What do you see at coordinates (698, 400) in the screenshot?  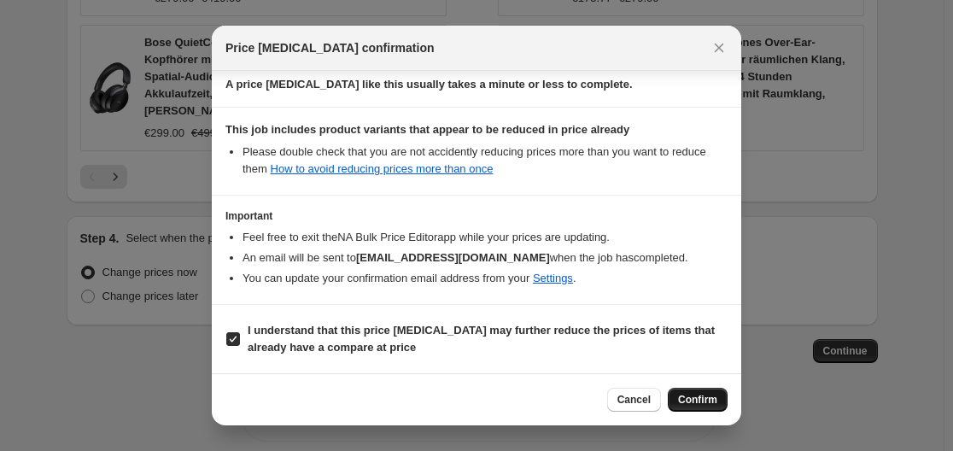 I see `button: Confirm` at bounding box center [698, 400].